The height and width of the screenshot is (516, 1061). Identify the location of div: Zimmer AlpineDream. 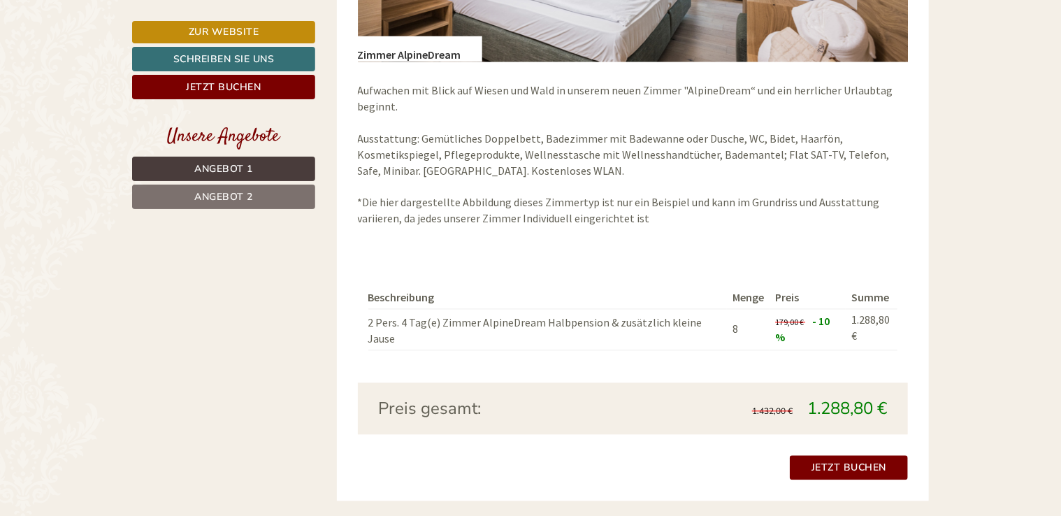
(420, 50).